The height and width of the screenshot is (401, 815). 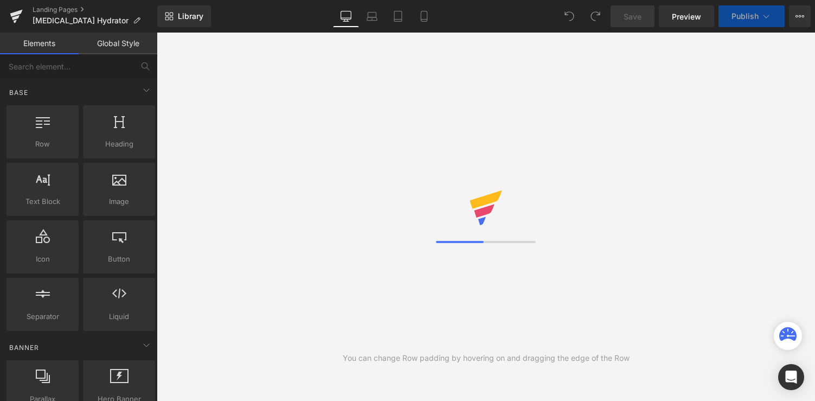 What do you see at coordinates (184, 16) in the screenshot?
I see `a: New Library` at bounding box center [184, 16].